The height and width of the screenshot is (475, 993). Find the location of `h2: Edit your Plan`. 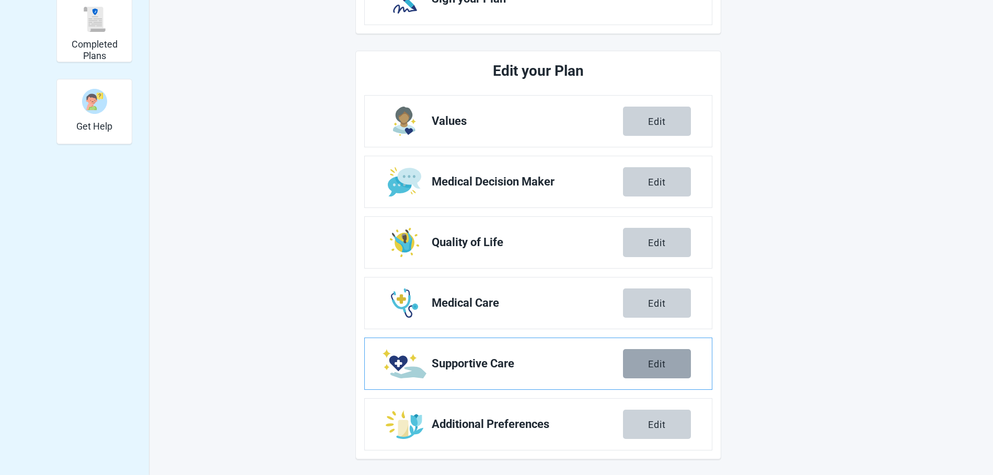

h2: Edit your Plan is located at coordinates (538, 71).